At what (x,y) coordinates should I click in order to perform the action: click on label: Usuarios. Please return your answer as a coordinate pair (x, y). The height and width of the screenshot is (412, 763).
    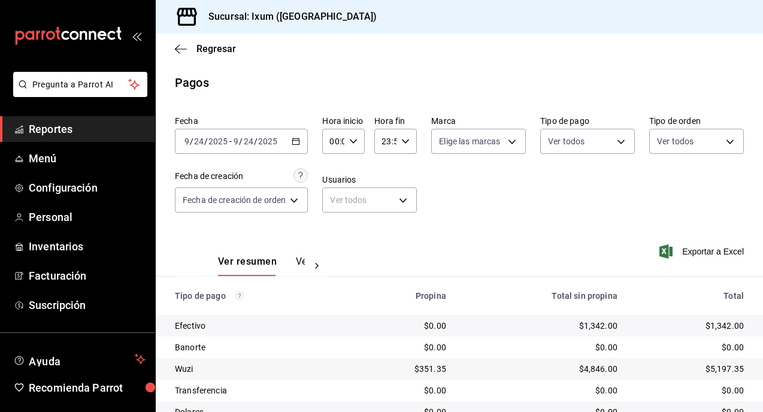
    Looking at the image, I should click on (370, 180).